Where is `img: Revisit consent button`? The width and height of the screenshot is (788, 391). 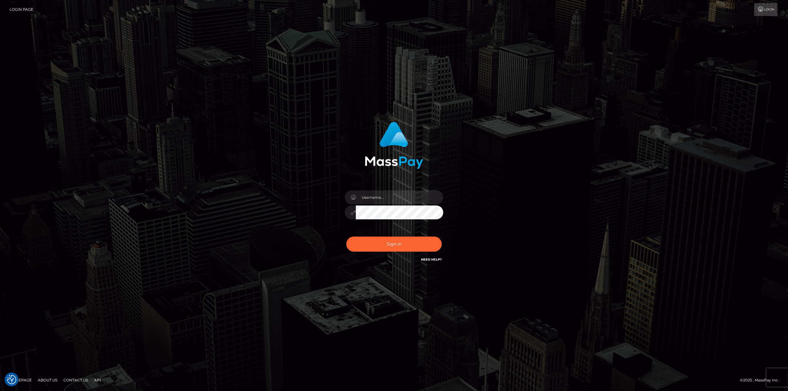 img: Revisit consent button is located at coordinates (12, 380).